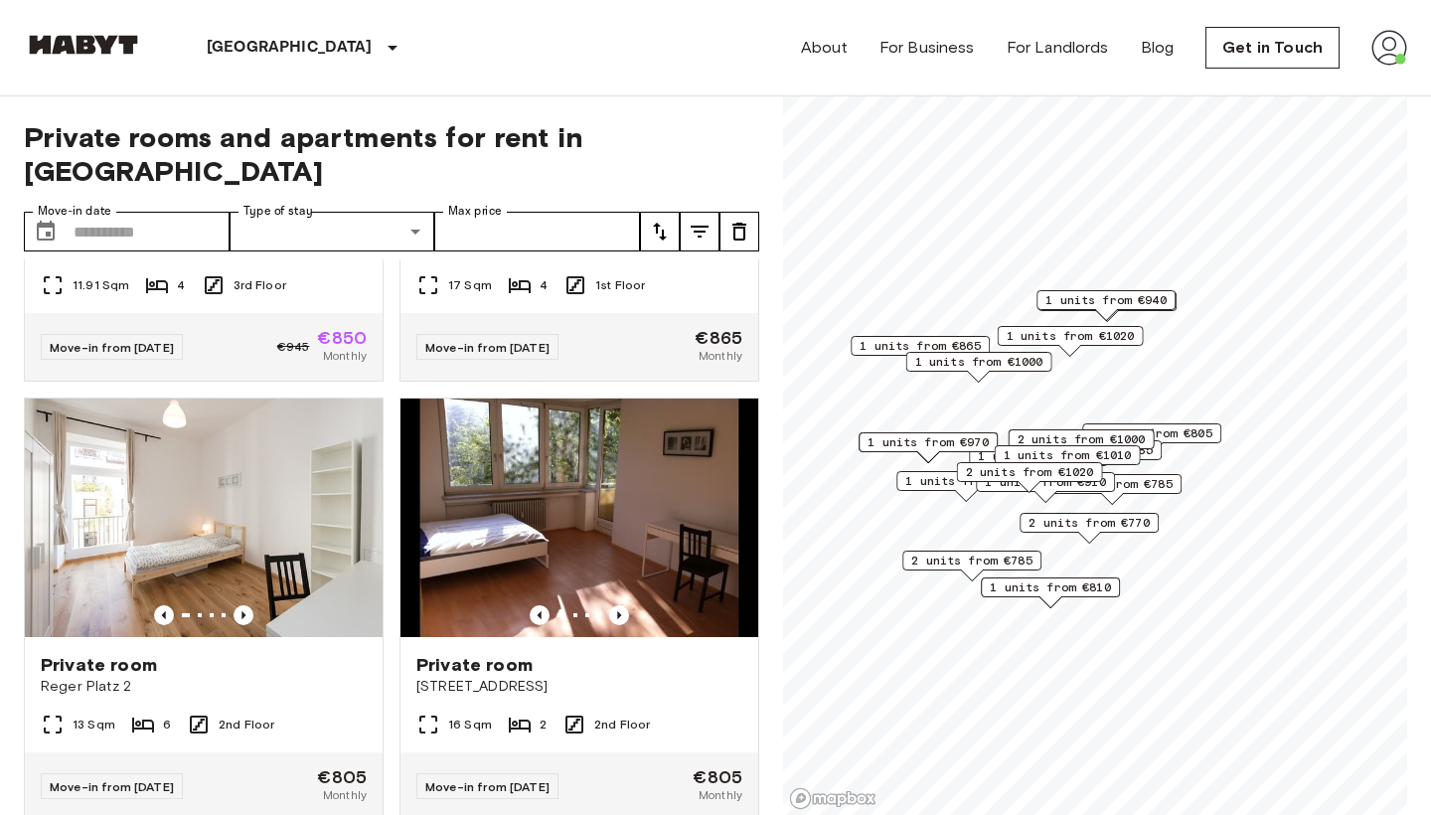 The image size is (1431, 815). What do you see at coordinates (204, 518) in the screenshot?
I see `img: Marketing picture of unit DE-02-039-01M` at bounding box center [204, 518].